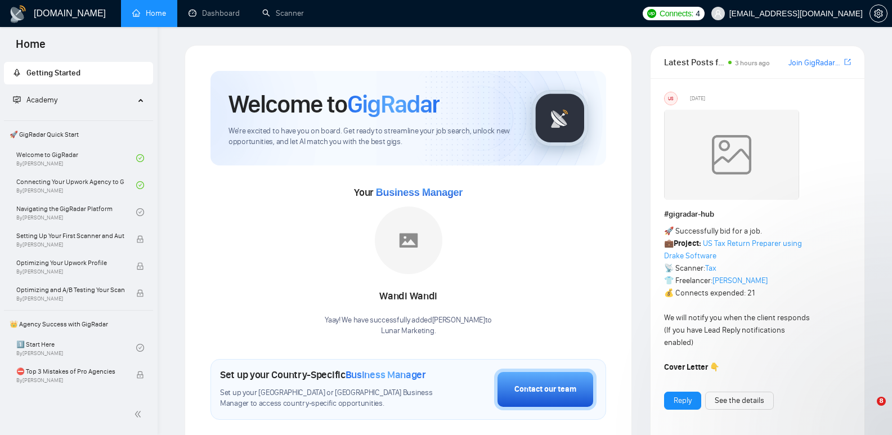 The height and width of the screenshot is (435, 892). I want to click on span: Your, so click(408, 193).